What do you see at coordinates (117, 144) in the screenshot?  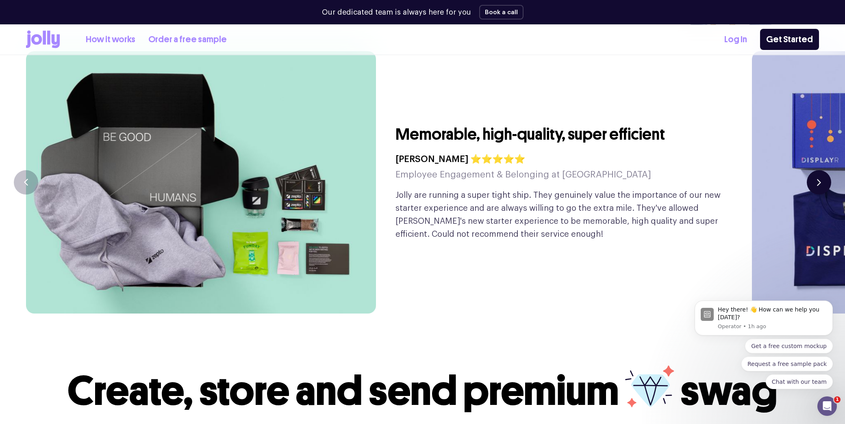 I see `button: Quick reply: Chat with our team` at bounding box center [117, 144].